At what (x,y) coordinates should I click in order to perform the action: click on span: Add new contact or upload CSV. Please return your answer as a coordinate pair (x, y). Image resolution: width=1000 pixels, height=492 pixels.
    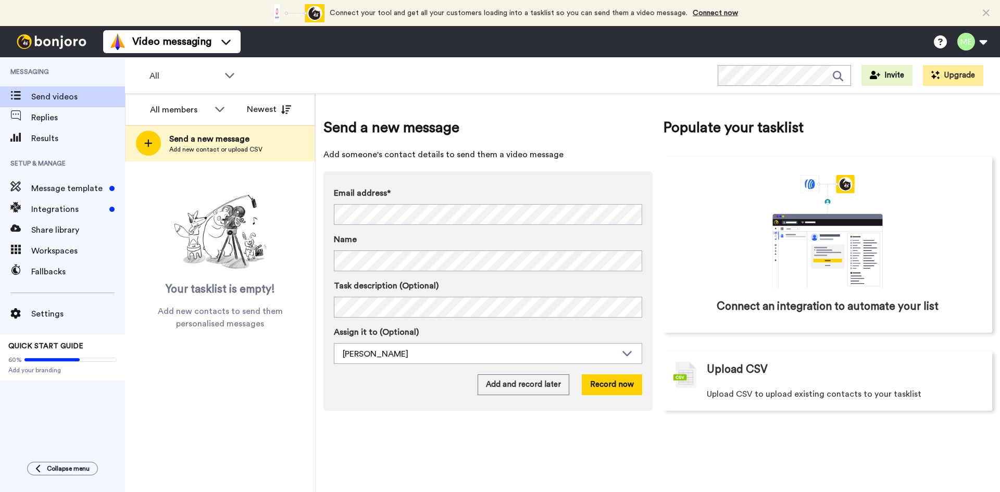
    Looking at the image, I should click on (216, 149).